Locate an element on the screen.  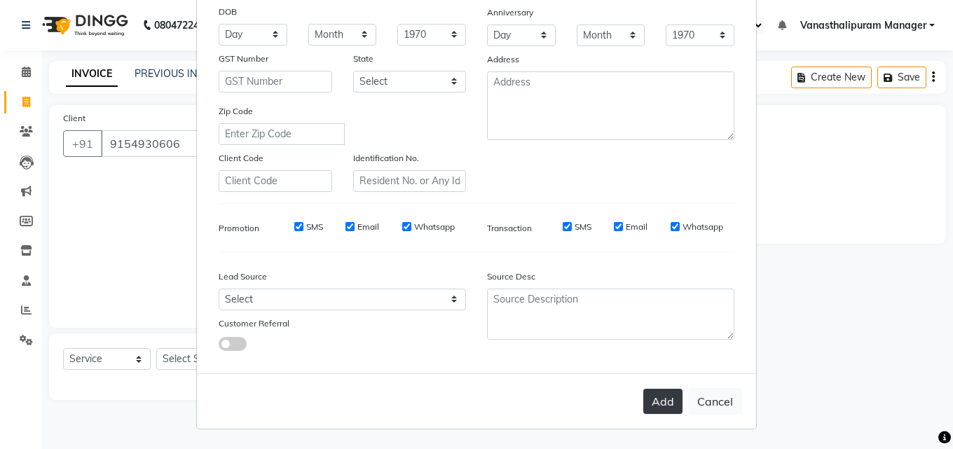
input: Enter Zip Code is located at coordinates (282, 134).